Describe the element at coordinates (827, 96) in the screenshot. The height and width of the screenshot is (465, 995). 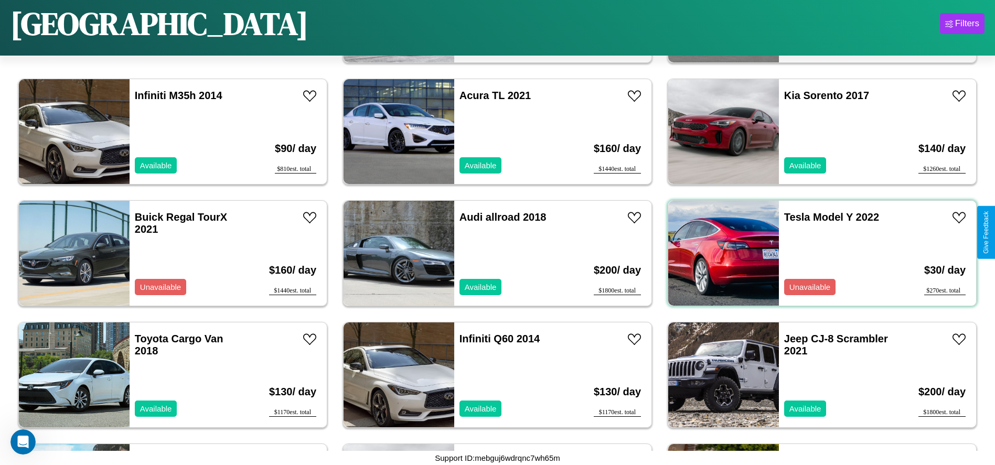
I see `a: Kia Sorento 2017` at that location.